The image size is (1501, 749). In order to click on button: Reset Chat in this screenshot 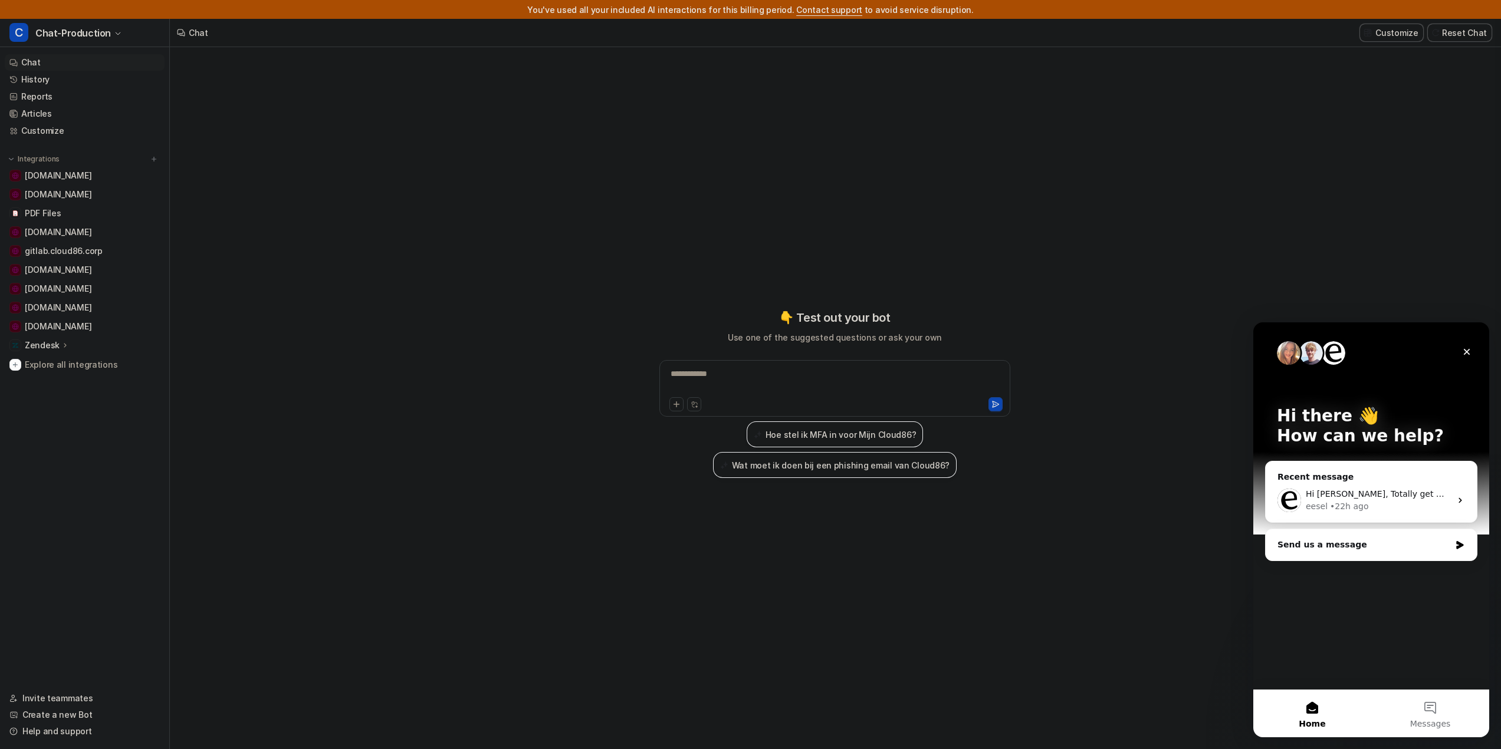, I will do `click(1459, 32)`.